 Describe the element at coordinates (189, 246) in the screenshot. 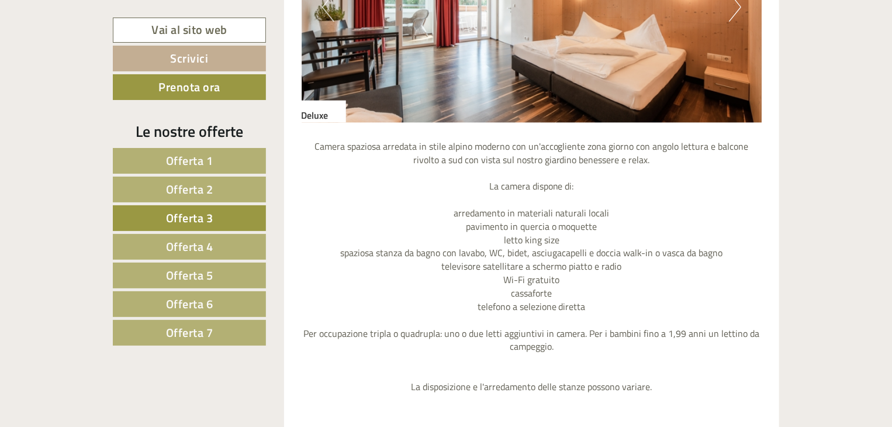

I see `span: Offerta 4` at that location.